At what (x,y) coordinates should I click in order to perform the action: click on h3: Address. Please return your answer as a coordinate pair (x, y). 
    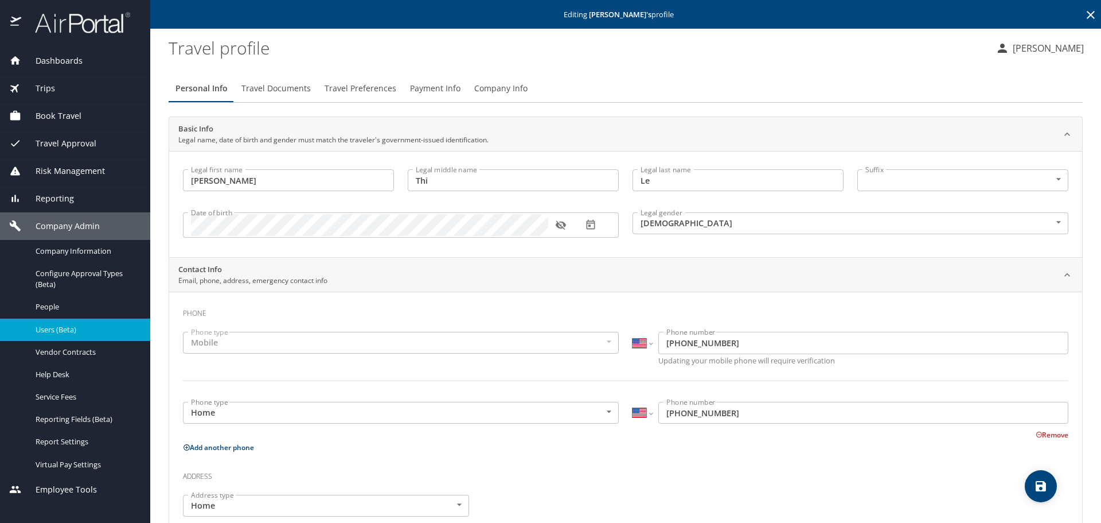
    Looking at the image, I should click on (626, 473).